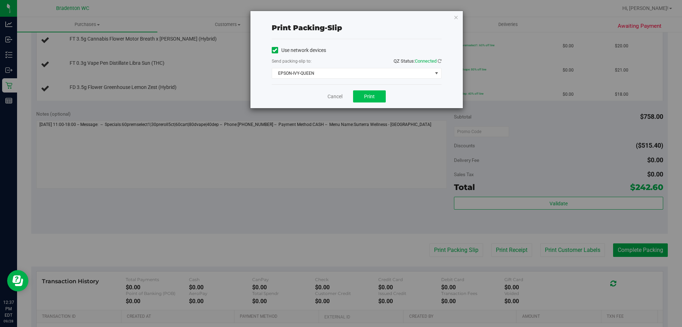 This screenshot has height=327, width=682. What do you see at coordinates (370, 96) in the screenshot?
I see `span: Print` at bounding box center [370, 96].